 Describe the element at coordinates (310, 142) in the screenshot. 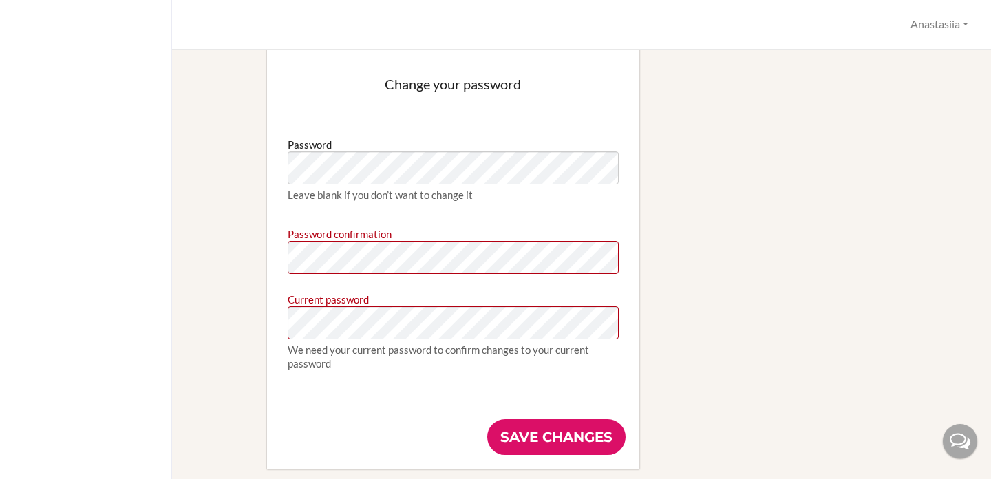

I see `label: Password` at that location.